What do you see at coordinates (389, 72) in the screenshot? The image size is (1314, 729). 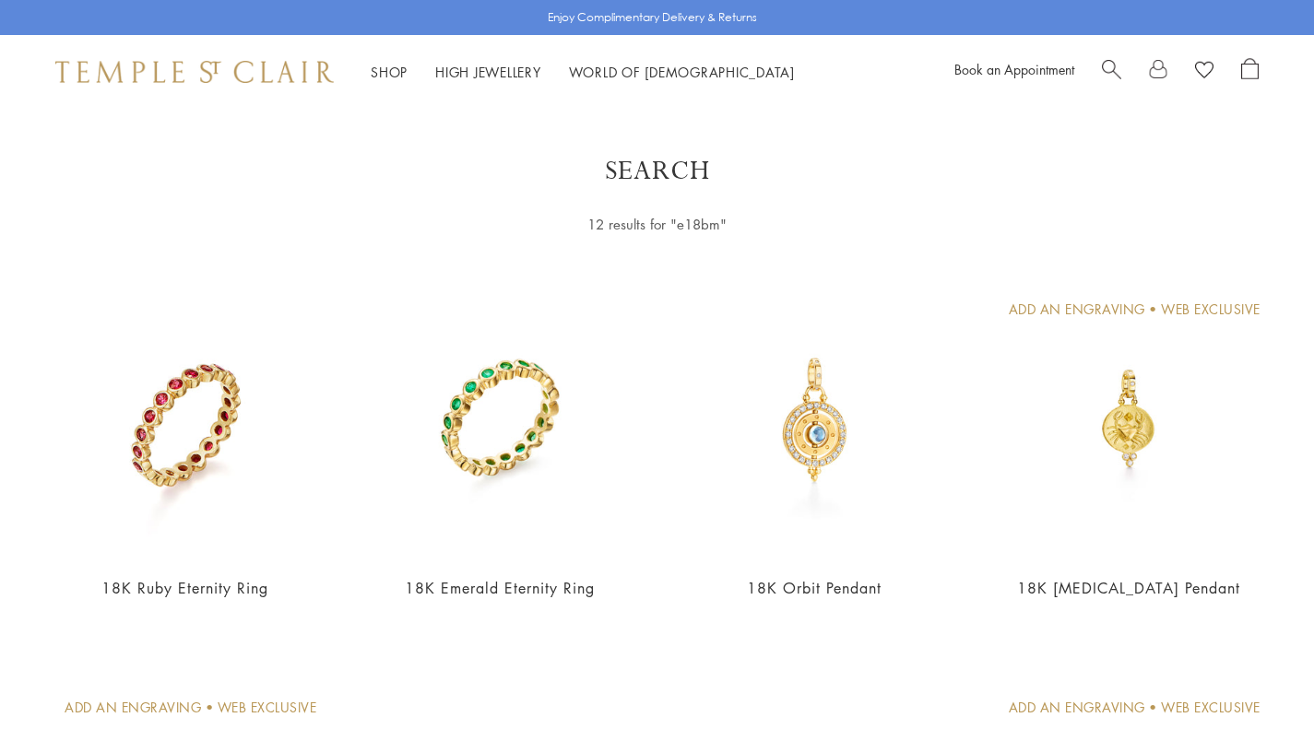 I see `a: ShopShop` at bounding box center [389, 72].